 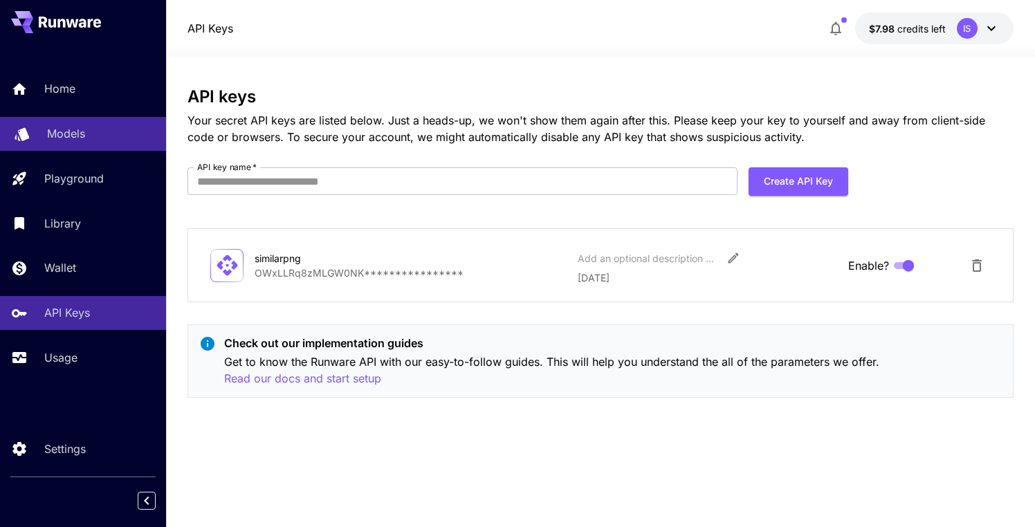 What do you see at coordinates (647, 258) in the screenshot?
I see `div: Add an optional description or comment` at bounding box center [647, 258].